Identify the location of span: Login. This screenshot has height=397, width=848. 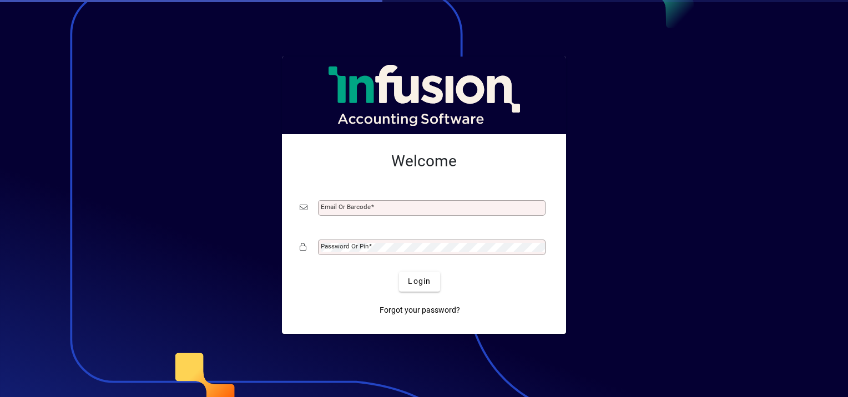
(419, 281).